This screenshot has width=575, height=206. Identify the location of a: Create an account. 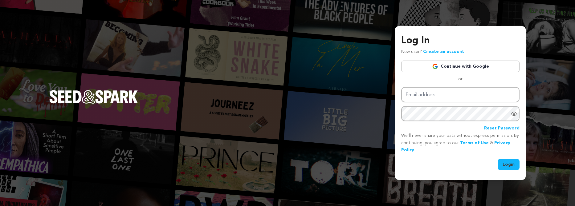
(443, 52).